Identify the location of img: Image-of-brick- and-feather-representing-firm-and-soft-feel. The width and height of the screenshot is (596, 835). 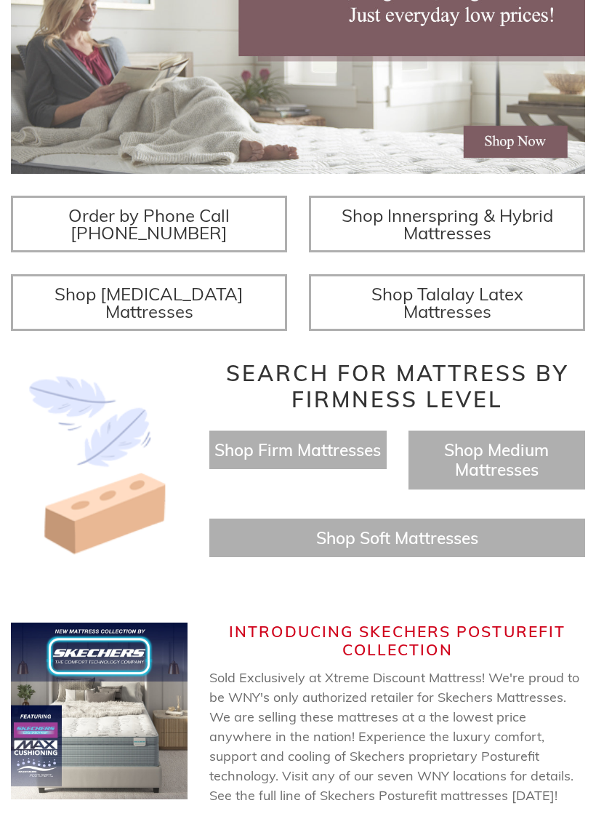
(99, 466).